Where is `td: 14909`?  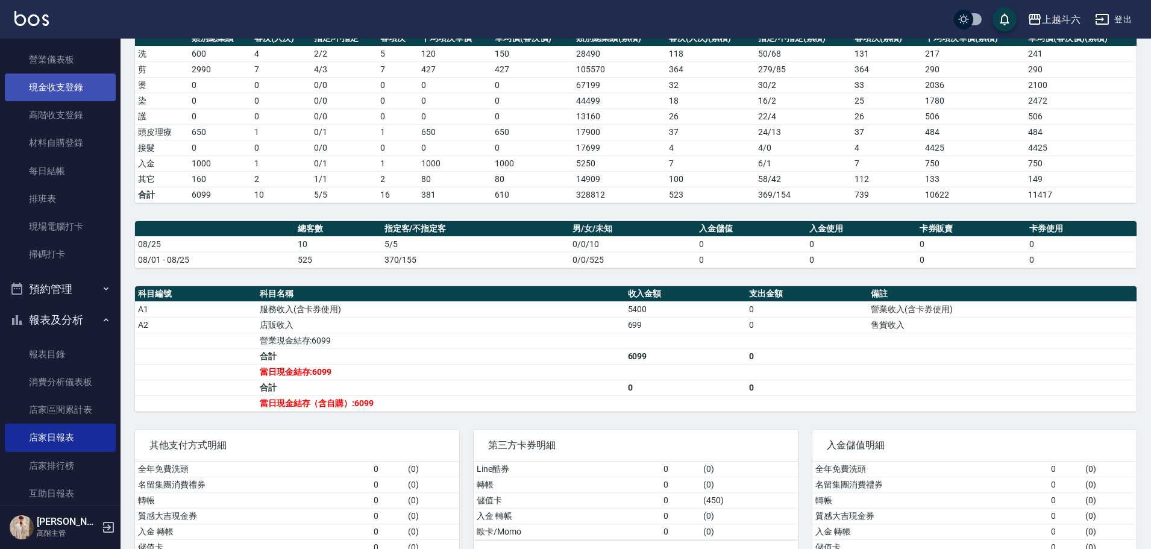
td: 14909 is located at coordinates (619, 179).